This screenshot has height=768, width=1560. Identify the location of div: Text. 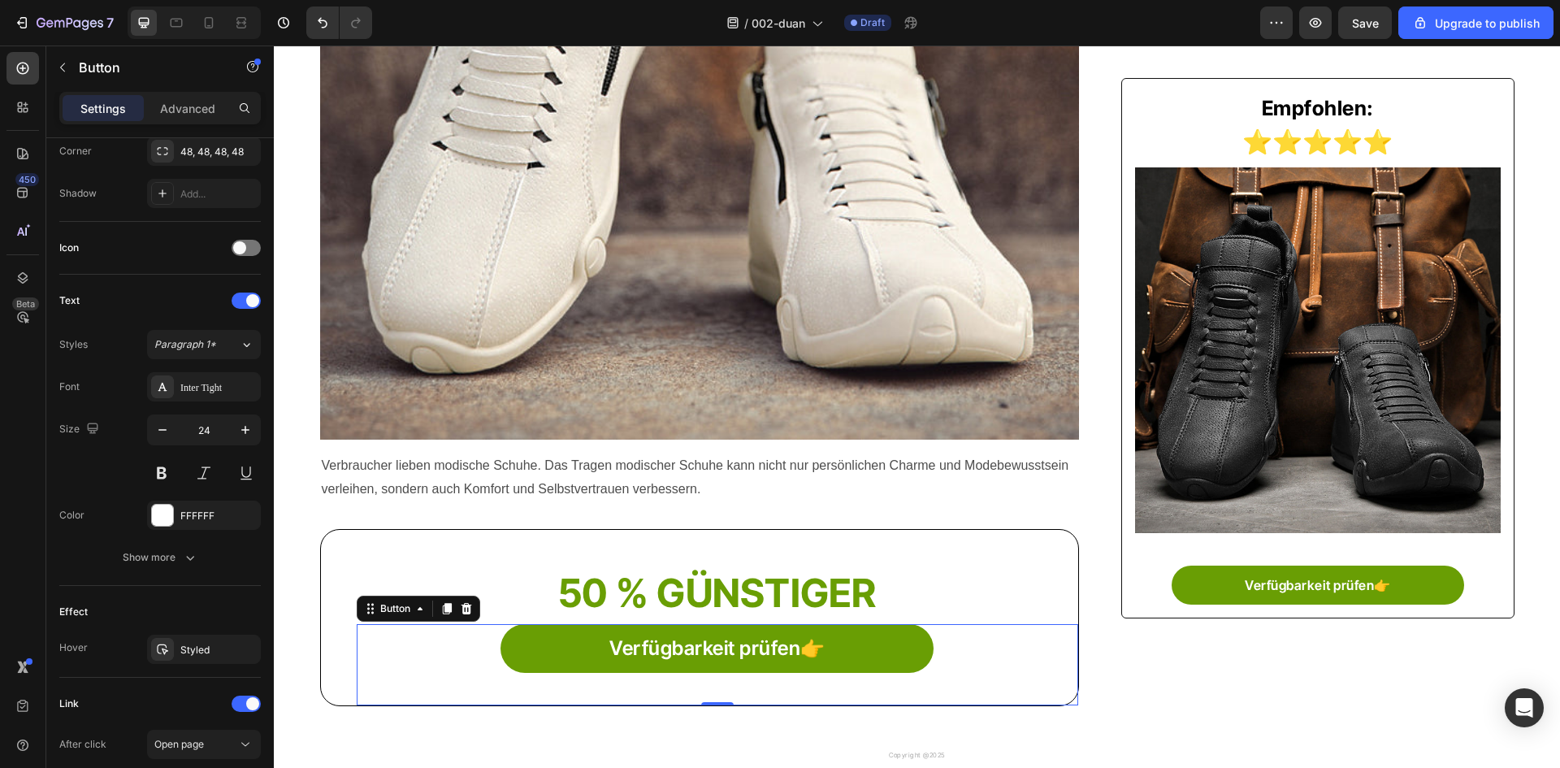
(69, 301).